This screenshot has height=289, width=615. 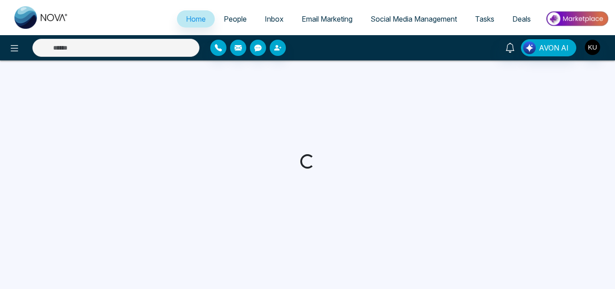 I want to click on span: Social Media Management, so click(x=414, y=19).